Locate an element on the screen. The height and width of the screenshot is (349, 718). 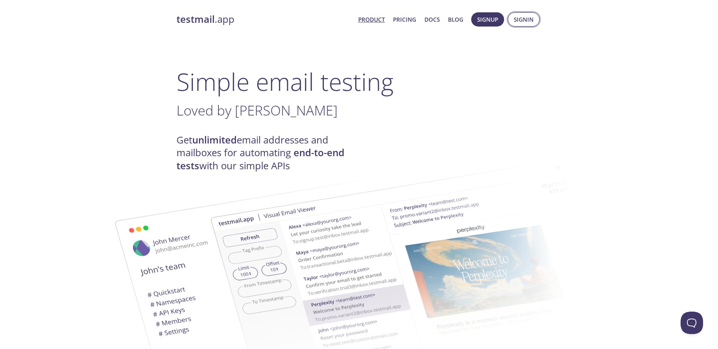
span: Signin is located at coordinates (524, 19).